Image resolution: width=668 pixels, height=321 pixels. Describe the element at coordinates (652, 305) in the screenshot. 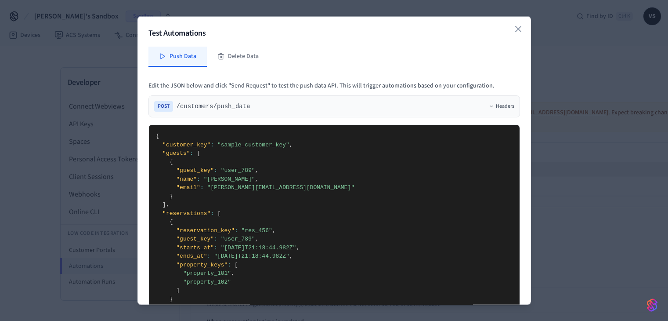

I see `img: SeamLogoGradient.69752ec5.svg` at that location.